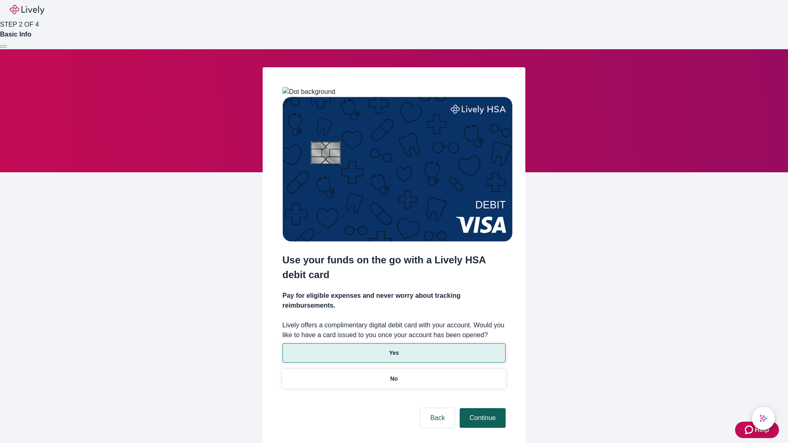  Describe the element at coordinates (309, 92) in the screenshot. I see `img: Dot background` at that location.